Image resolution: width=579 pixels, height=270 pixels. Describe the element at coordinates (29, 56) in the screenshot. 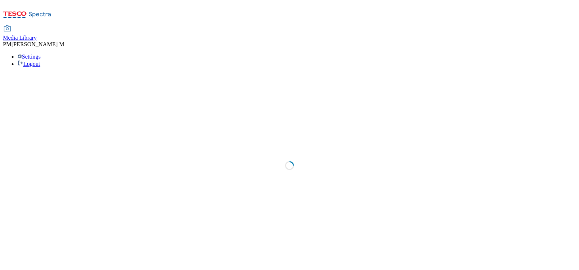

I see `a: Settings` at that location.